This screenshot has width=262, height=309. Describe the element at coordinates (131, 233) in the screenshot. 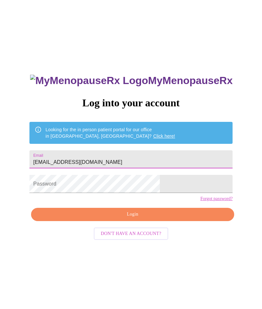

I see `a: Don't have an account?` at that location.